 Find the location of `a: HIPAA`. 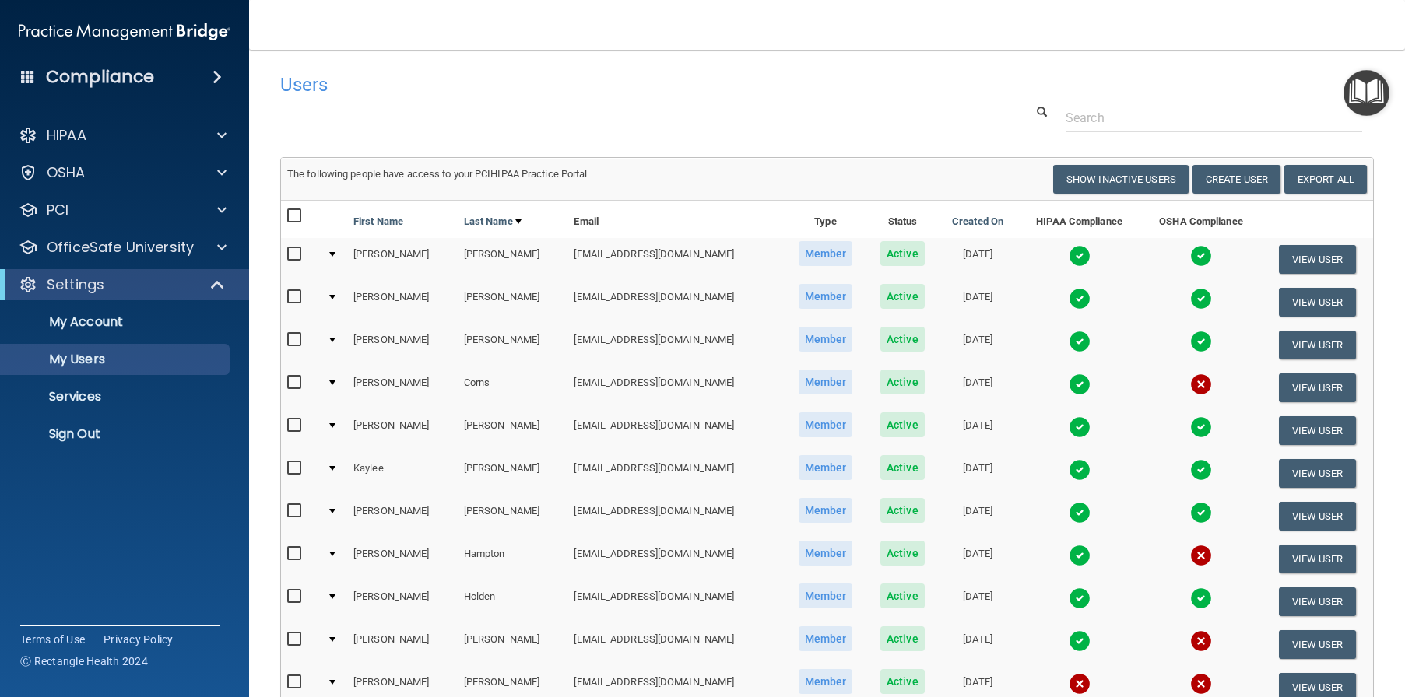

a: HIPAA is located at coordinates (122, 135).